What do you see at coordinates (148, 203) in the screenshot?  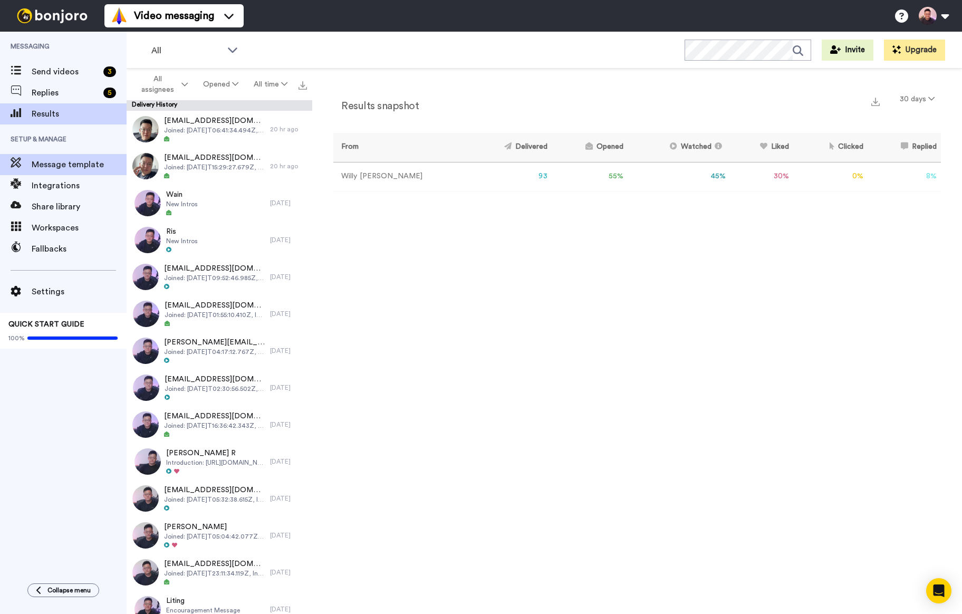 I see `img: 57867f60-7737-4b01-9f0d-9be58b235aac-thumb.jpg` at bounding box center [148, 203].